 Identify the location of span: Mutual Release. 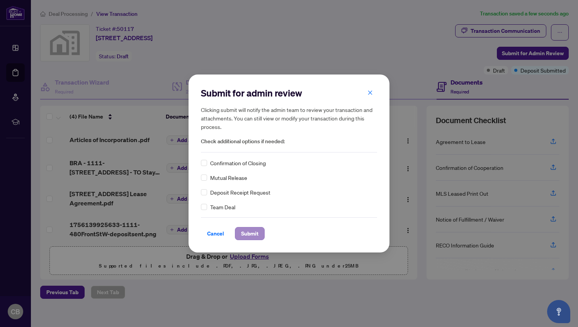
(229, 178).